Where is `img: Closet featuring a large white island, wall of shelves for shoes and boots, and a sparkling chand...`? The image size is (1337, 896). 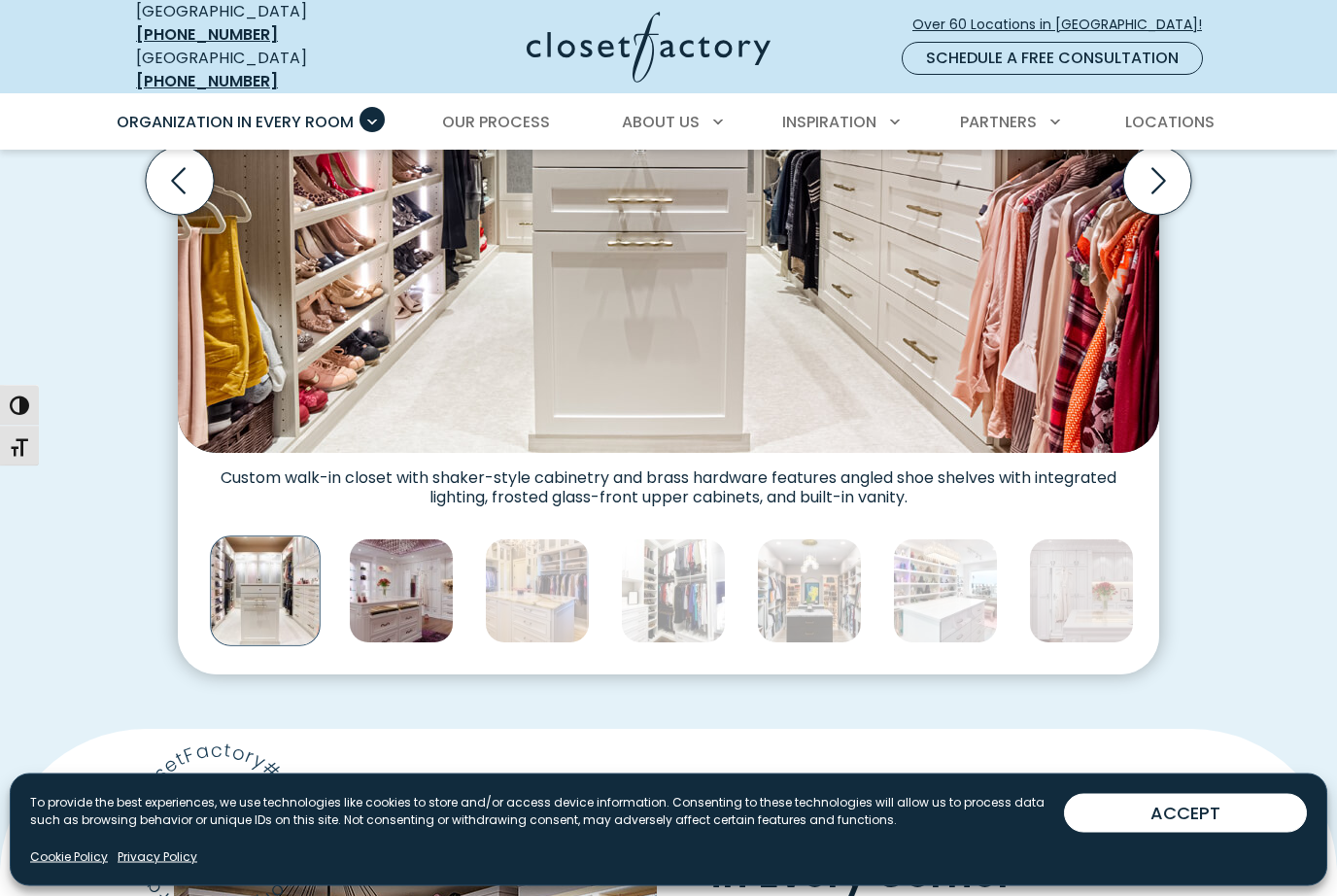 img: Closet featuring a large white island, wall of shelves for shoes and boots, and a sparkling chand... is located at coordinates (946, 592).